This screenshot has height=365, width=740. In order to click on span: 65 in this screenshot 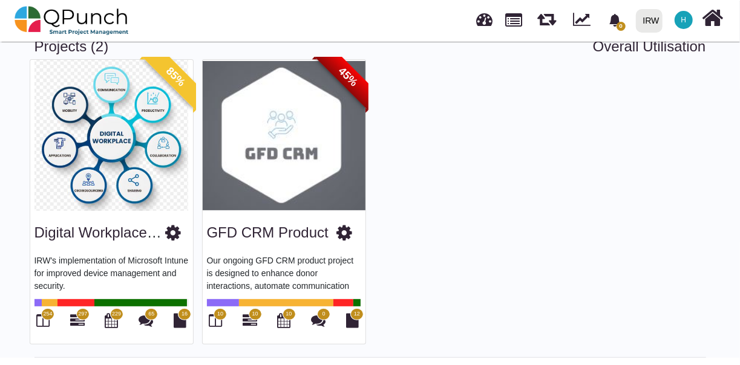, I will do `click(151, 315)`.